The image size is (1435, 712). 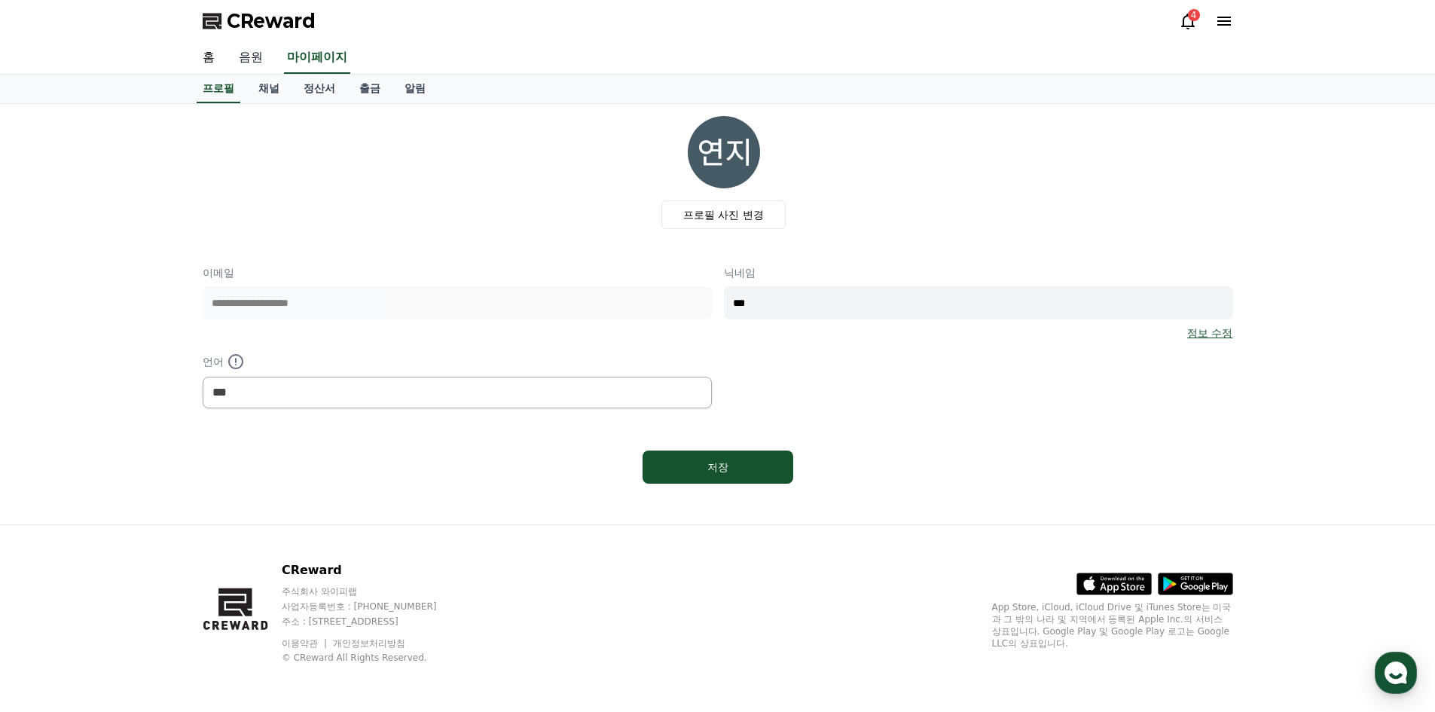 What do you see at coordinates (374, 658) in the screenshot?
I see `p: © CReward All Rights Reserved.` at bounding box center [374, 658].